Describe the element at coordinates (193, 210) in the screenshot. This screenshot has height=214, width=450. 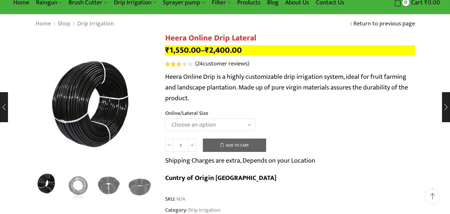
I see `span: Category:` at that location.